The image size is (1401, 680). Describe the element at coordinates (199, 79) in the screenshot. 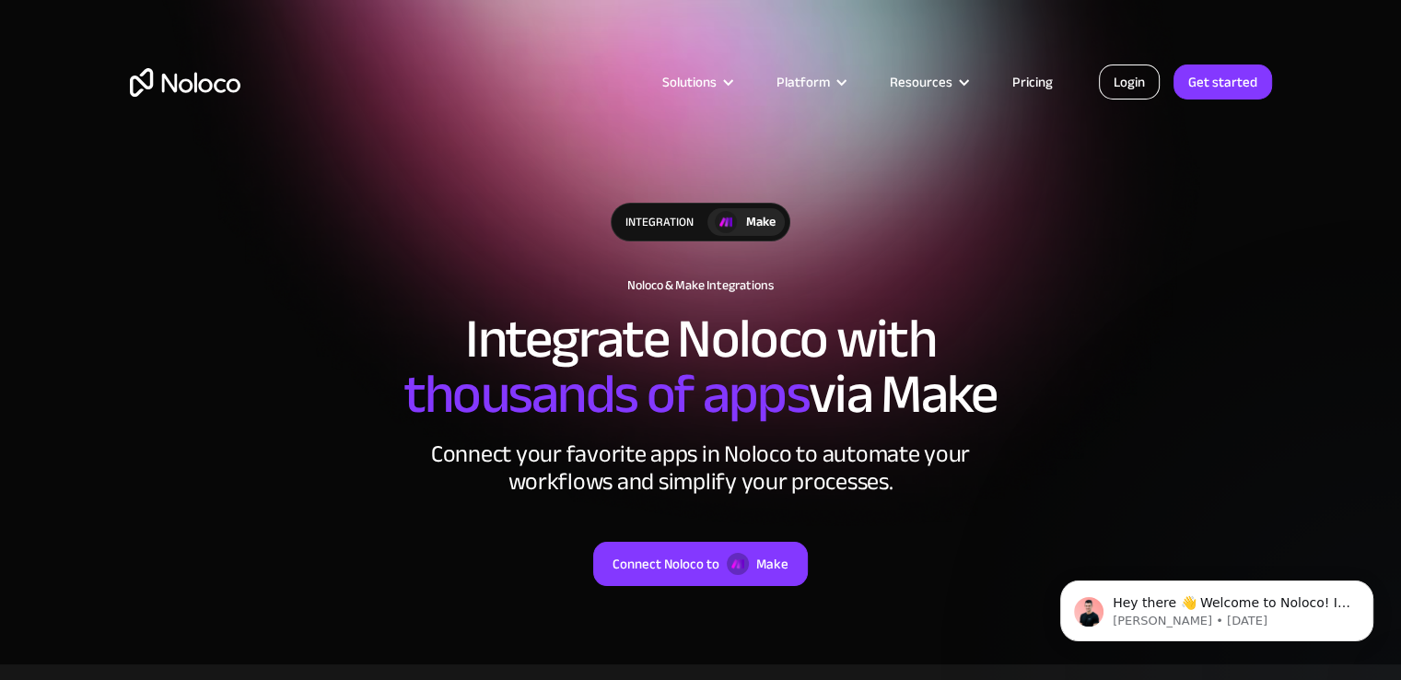

I see `p: Message from Darragh, sent 1w ago` at that location.